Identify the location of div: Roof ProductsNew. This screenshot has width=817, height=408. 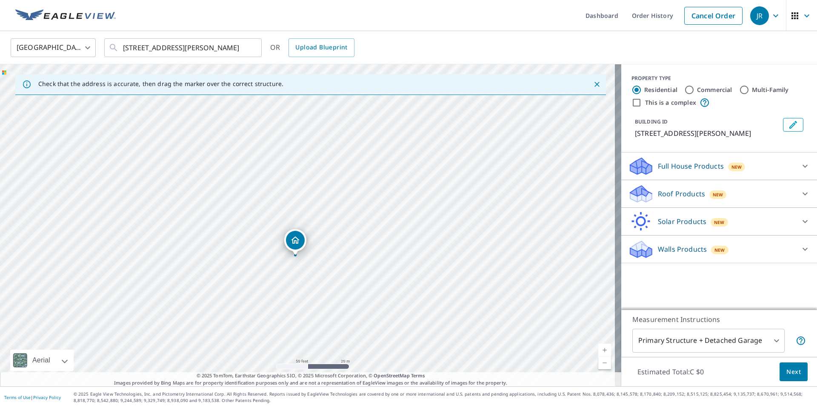
(719, 194).